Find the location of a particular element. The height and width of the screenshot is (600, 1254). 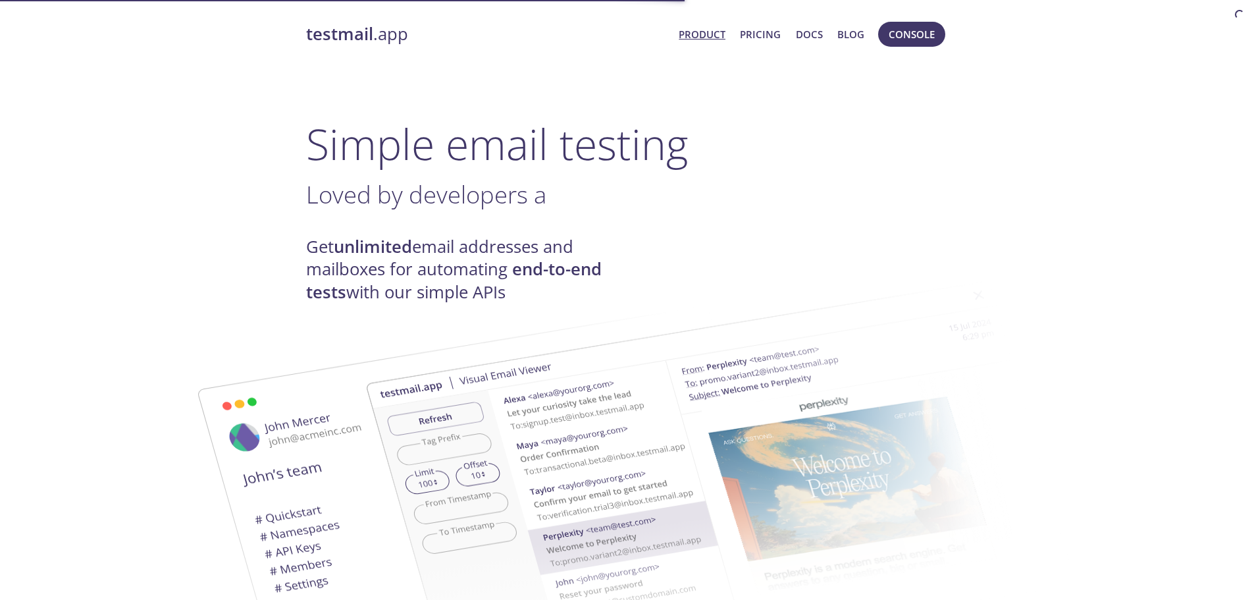

h1: Simple email testing is located at coordinates (627, 144).